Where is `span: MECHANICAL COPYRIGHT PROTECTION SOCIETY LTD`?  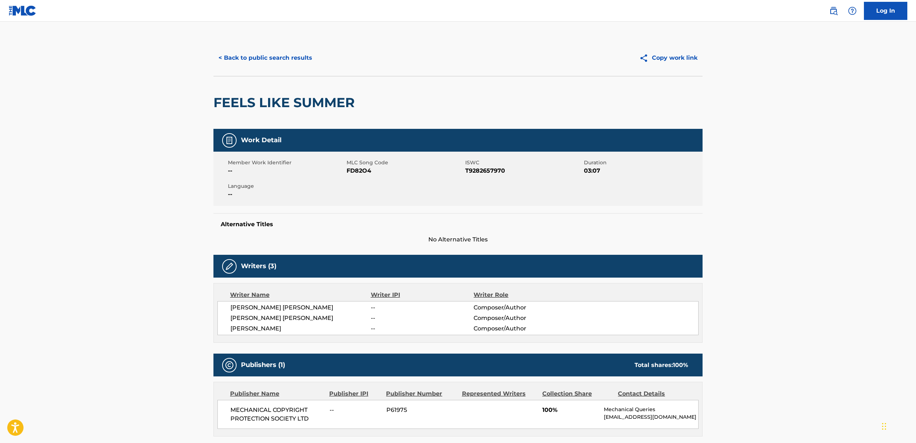
span: MECHANICAL COPYRIGHT PROTECTION SOCIETY LTD is located at coordinates (277, 414).